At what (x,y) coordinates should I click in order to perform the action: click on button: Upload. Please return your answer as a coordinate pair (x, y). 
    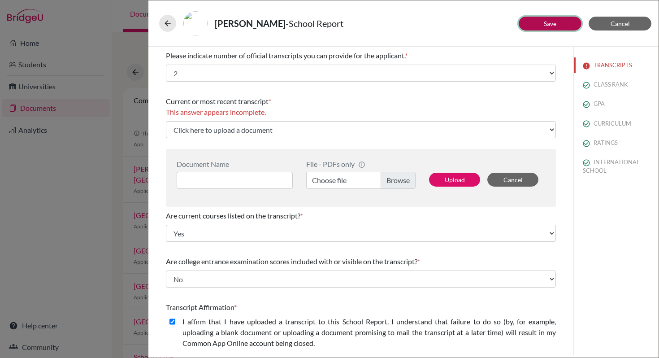
    Looking at the image, I should click on (455, 179).